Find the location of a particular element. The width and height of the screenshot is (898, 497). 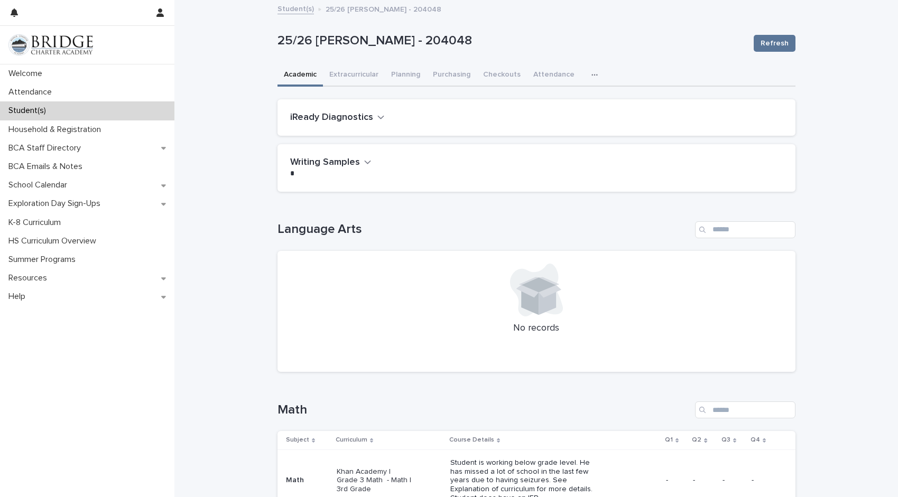

p: Student(s) is located at coordinates (29, 110).